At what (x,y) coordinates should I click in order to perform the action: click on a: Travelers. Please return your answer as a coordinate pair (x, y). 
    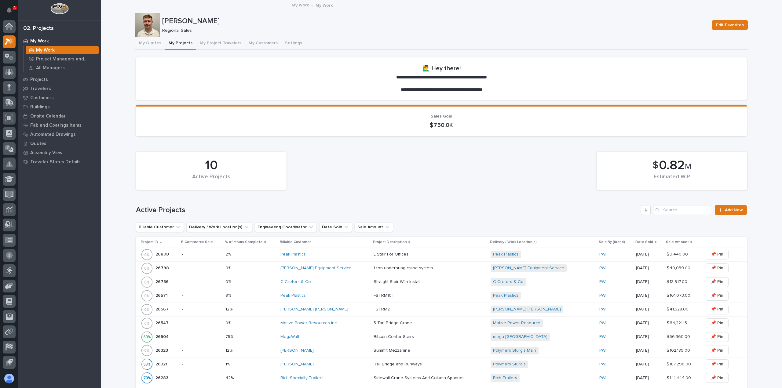
    Looking at the image, I should click on (60, 89).